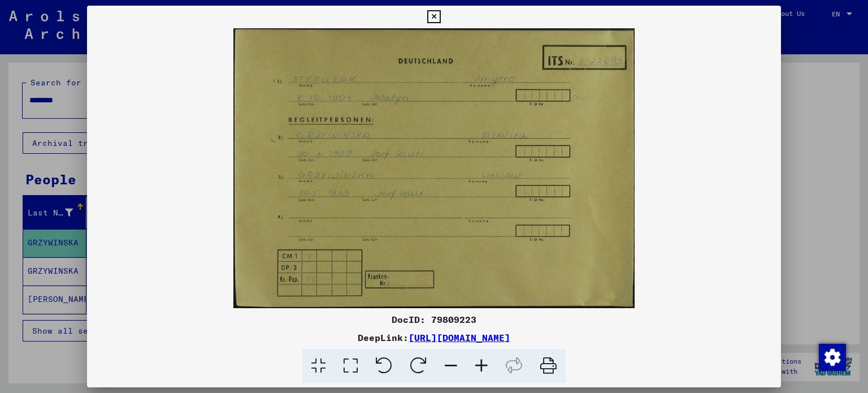 This screenshot has width=868, height=393. I want to click on div: Change consent, so click(832, 357).